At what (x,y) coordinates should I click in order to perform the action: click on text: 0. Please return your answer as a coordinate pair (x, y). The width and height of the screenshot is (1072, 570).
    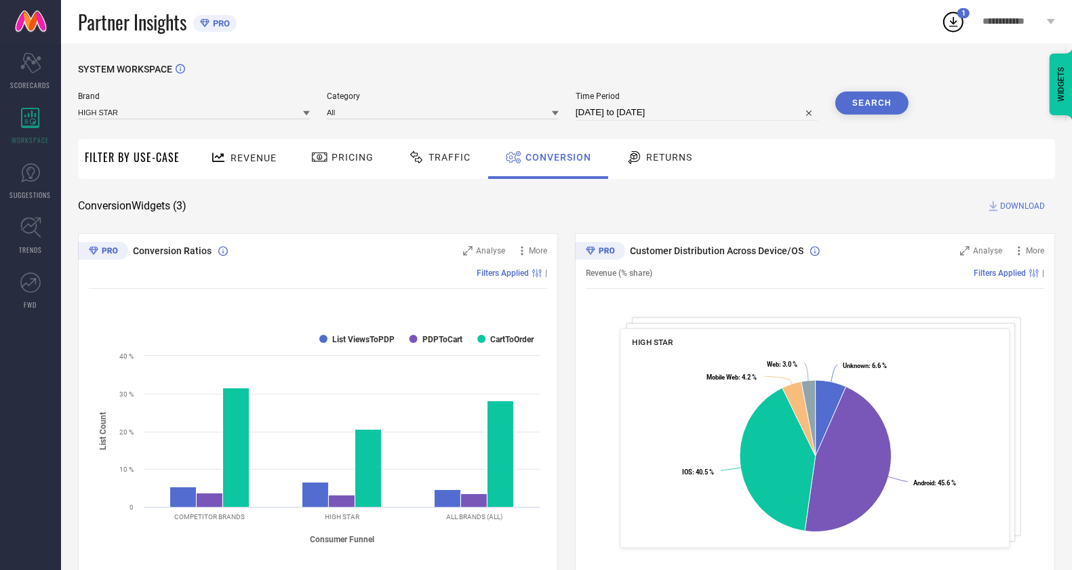
    Looking at the image, I should click on (131, 507).